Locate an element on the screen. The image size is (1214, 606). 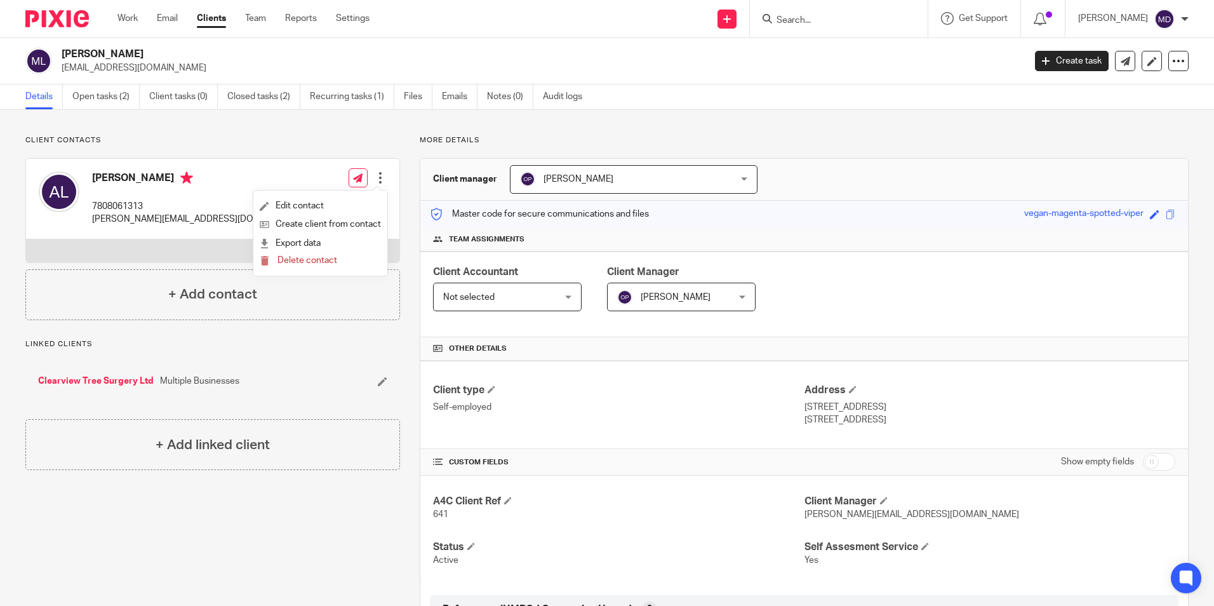
a: Clearview Tree Surgery Ltd is located at coordinates (96, 381).